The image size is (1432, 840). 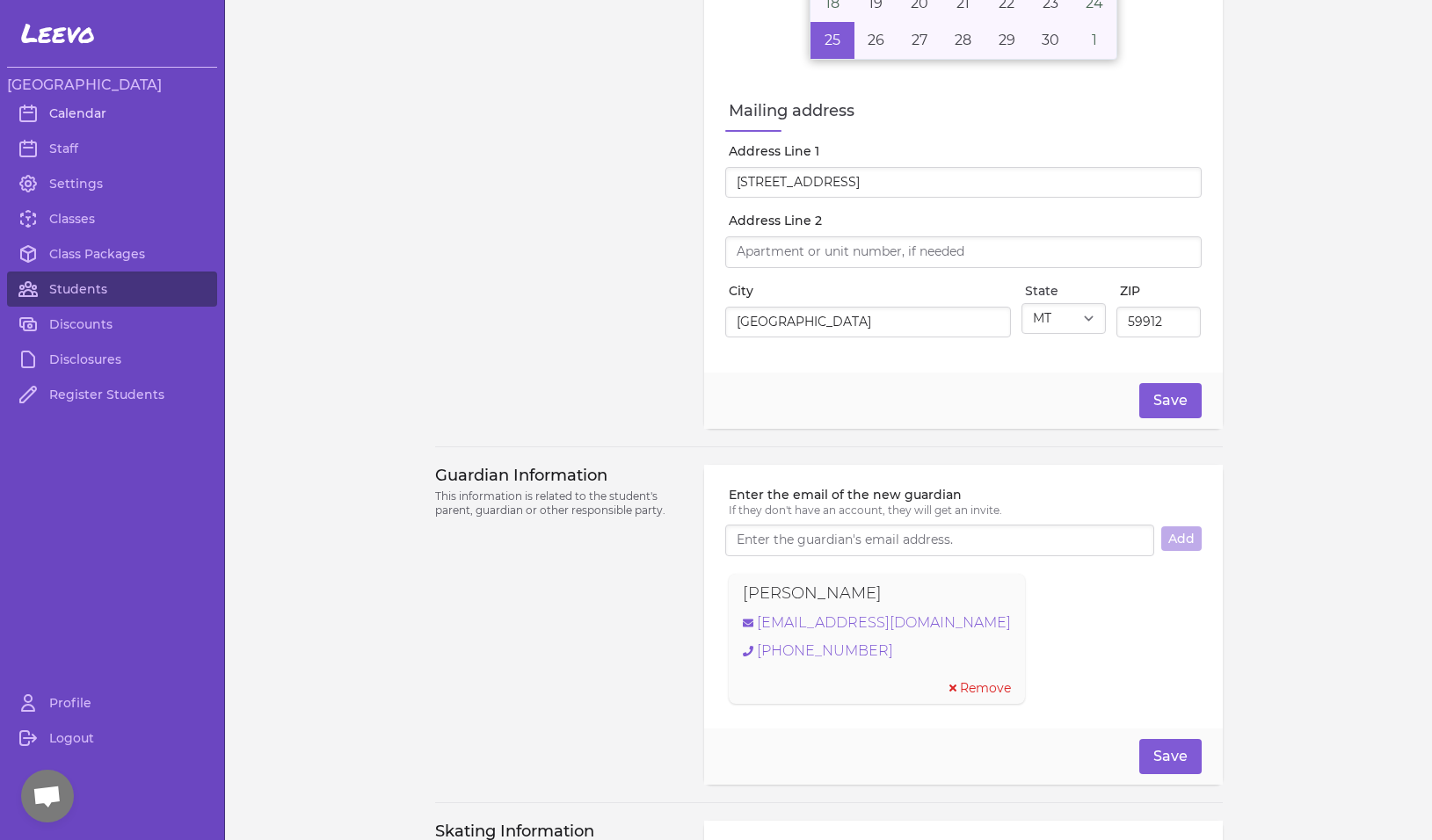 I want to click on abbr: September 30, 2016, so click(x=1051, y=40).